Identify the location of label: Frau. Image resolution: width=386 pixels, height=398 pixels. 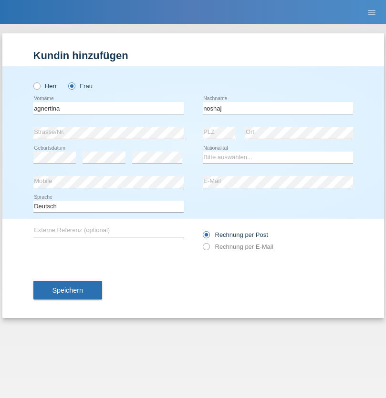
(80, 86).